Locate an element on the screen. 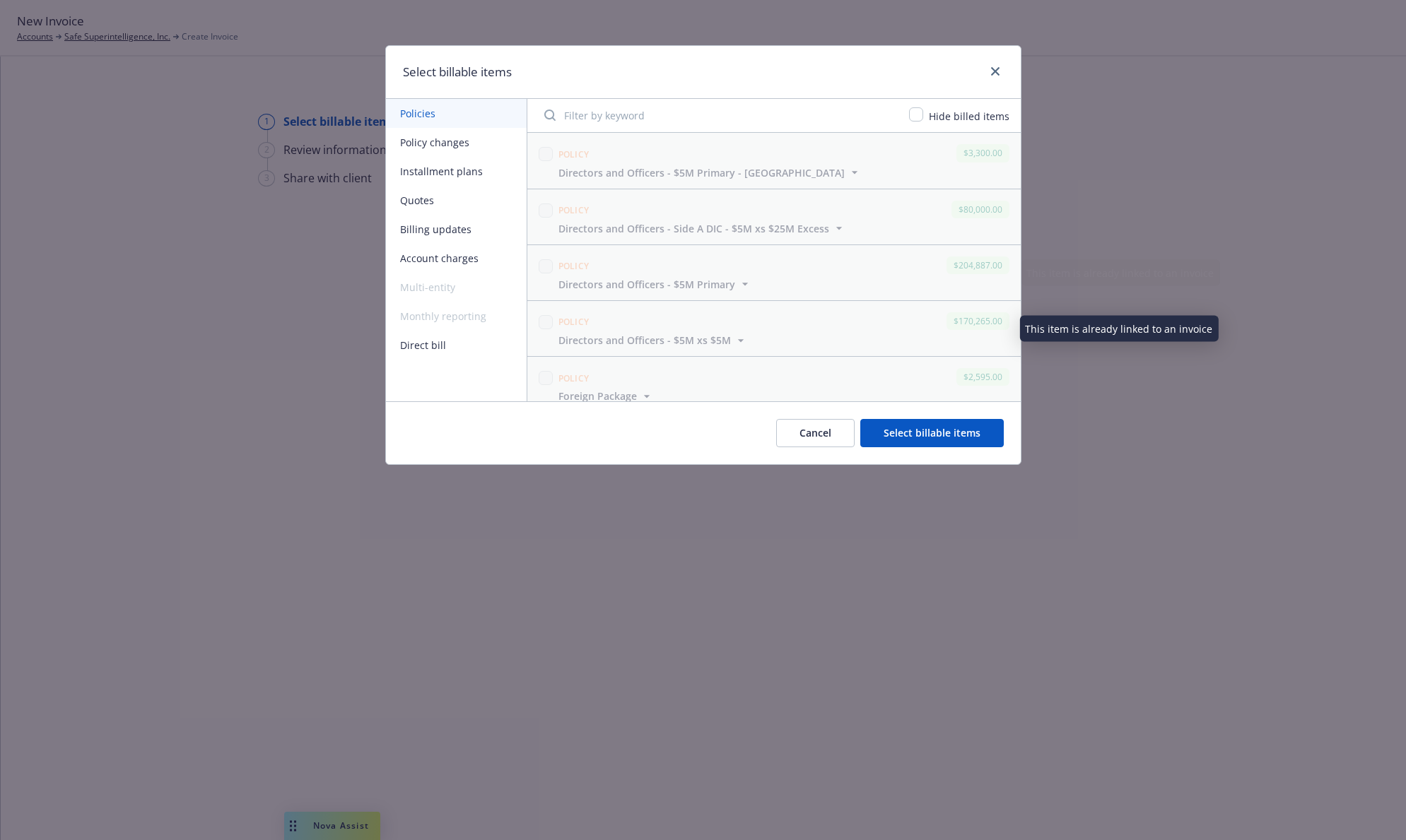 The width and height of the screenshot is (1406, 840). div: $3,300.00 is located at coordinates (983, 153).